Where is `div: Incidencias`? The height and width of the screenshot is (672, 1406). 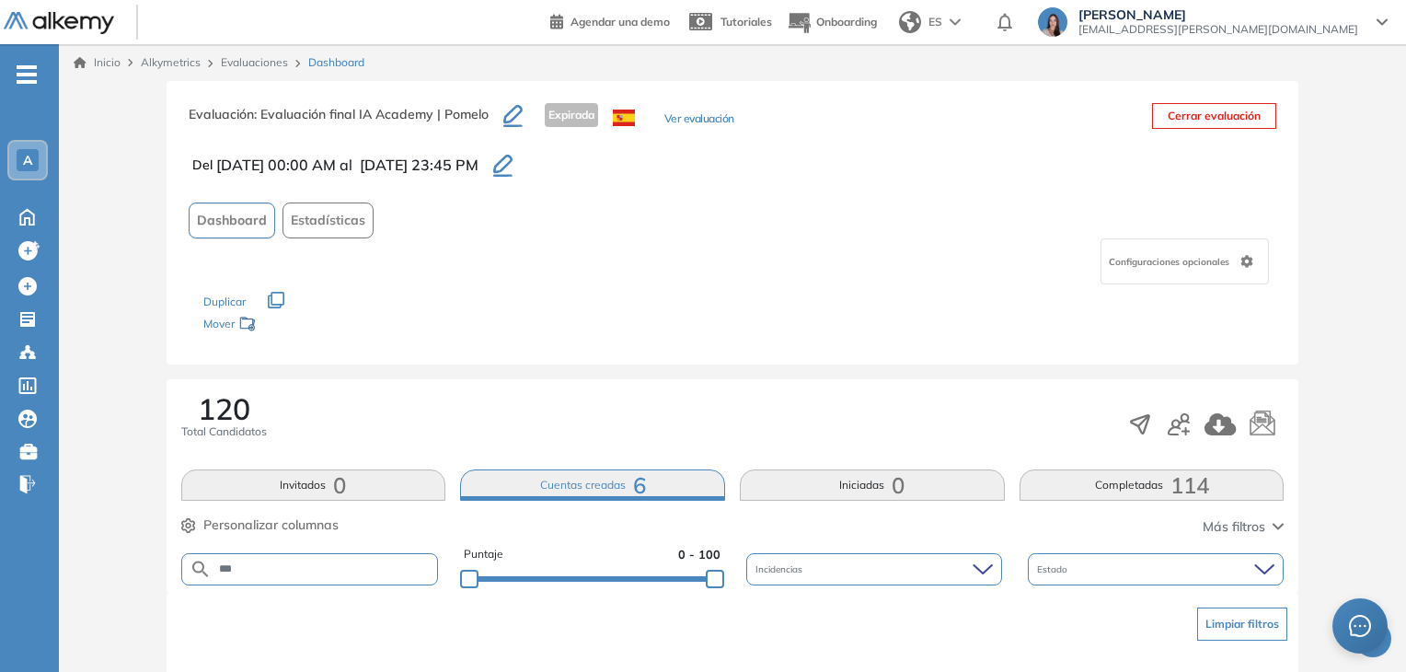 div: Incidencias is located at coordinates (874, 569).